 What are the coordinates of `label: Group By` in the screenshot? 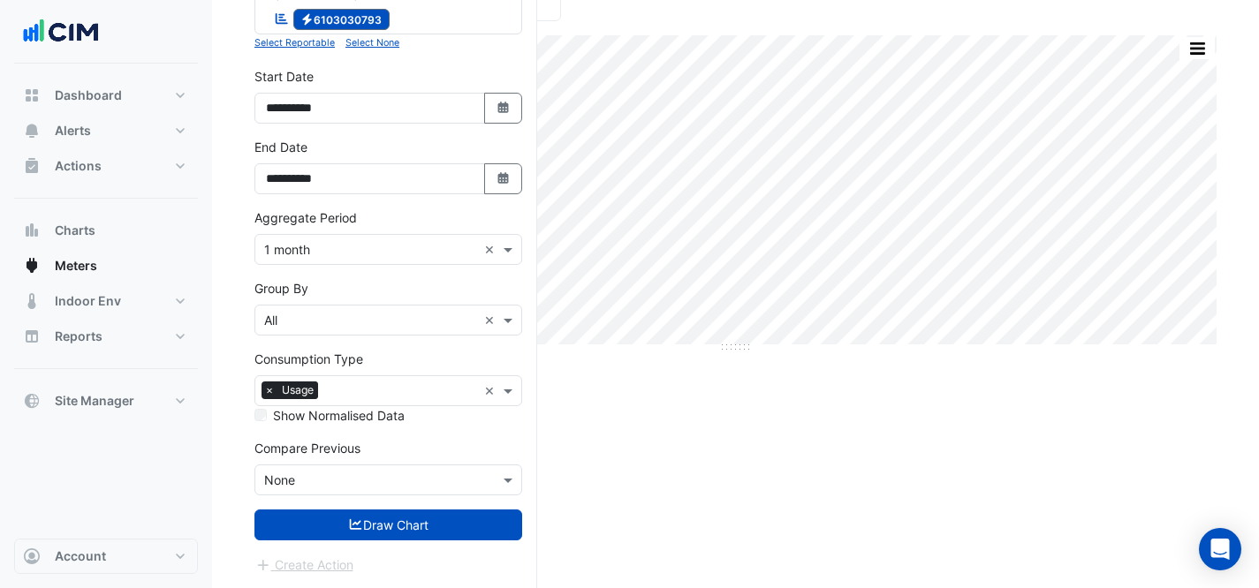 It's located at (281, 288).